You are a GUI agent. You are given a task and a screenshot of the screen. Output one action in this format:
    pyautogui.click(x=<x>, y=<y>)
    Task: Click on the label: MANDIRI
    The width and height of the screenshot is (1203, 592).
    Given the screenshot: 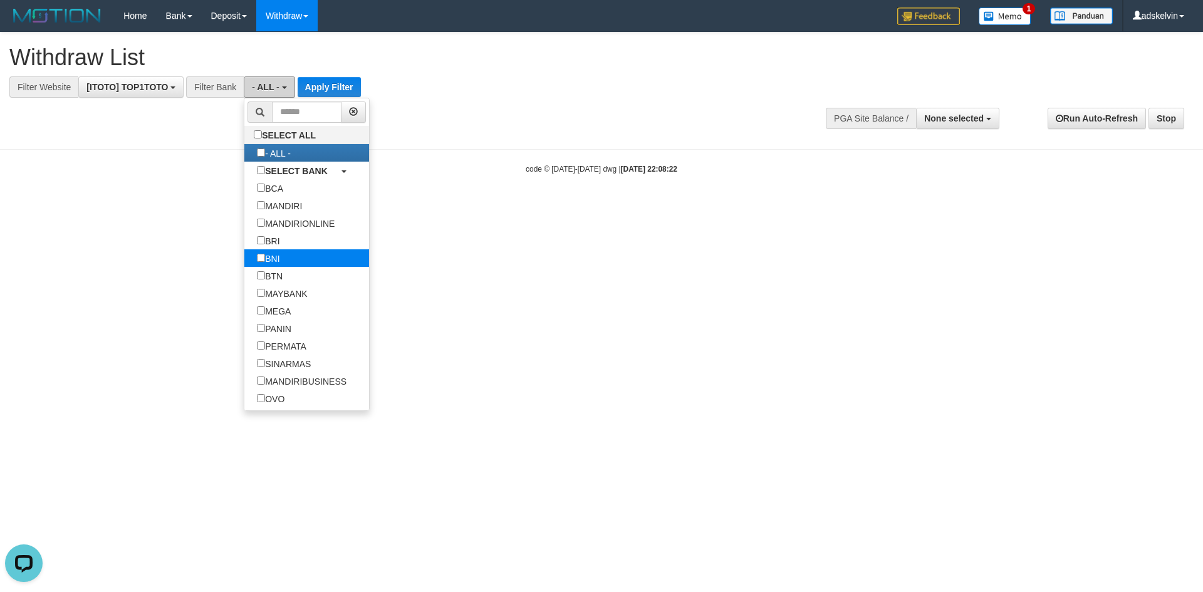 What is the action you would take?
    pyautogui.click(x=279, y=206)
    